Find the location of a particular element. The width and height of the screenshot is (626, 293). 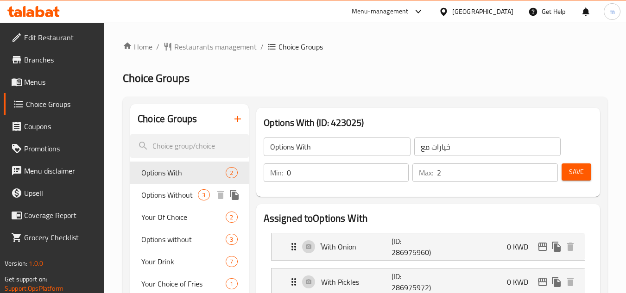

a: Edit Restaurant is located at coordinates (54, 38).